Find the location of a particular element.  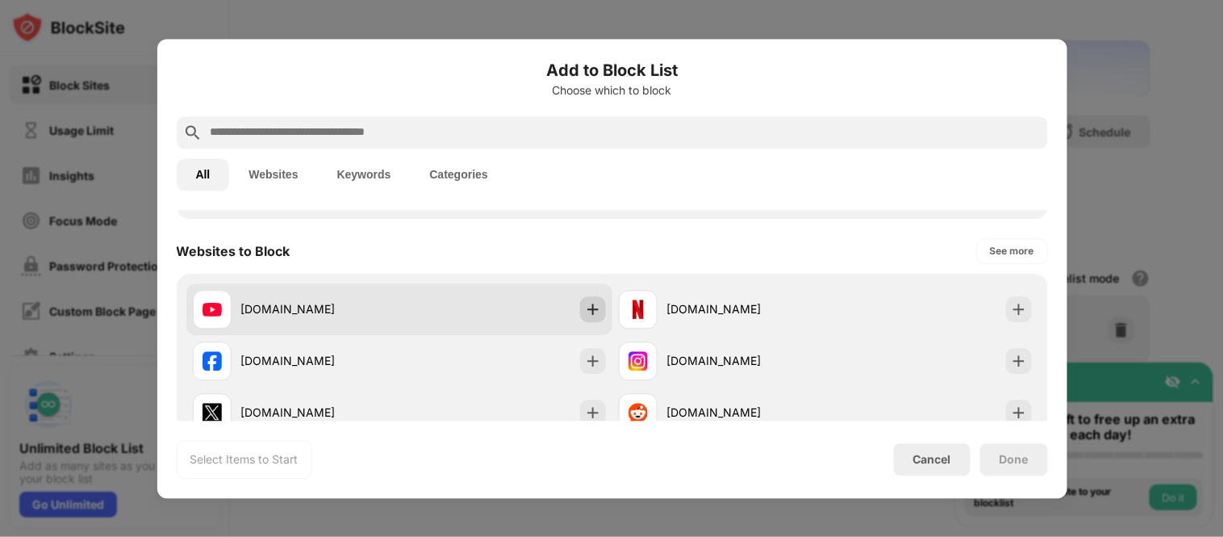

img: search.svg is located at coordinates (193, 132).